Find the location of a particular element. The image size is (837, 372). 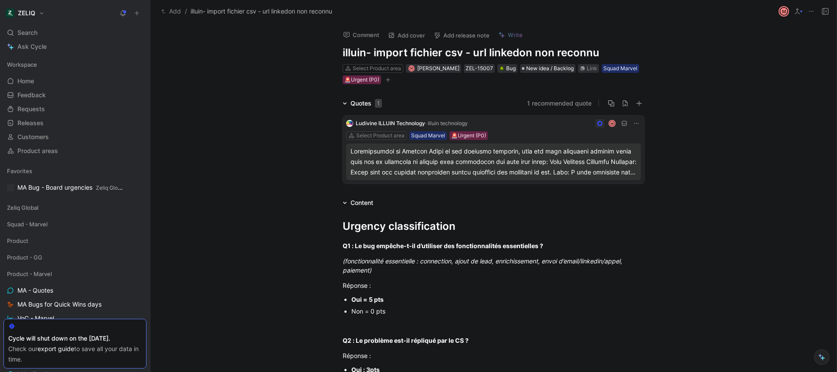

span: Releases is located at coordinates (31, 123).